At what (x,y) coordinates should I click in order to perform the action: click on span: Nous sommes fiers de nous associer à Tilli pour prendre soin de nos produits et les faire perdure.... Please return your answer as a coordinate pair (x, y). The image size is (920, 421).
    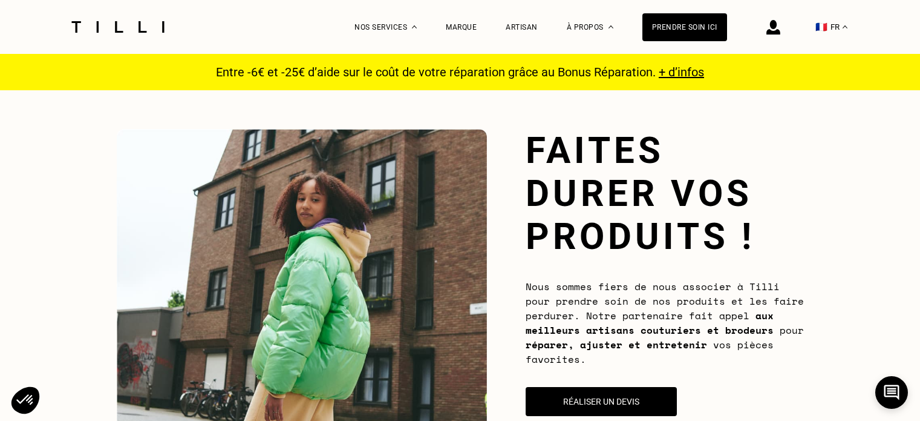
    Looking at the image, I should click on (665, 323).